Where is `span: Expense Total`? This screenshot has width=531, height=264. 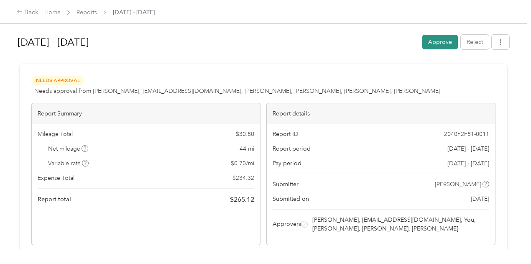
span: Expense Total is located at coordinates (56, 178).